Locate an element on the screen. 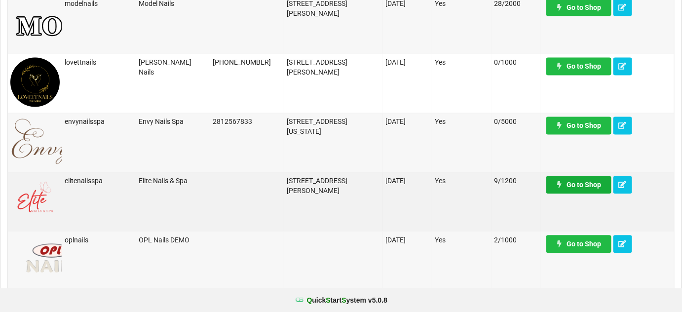  img: ENS-logo.png is located at coordinates (79, 135).